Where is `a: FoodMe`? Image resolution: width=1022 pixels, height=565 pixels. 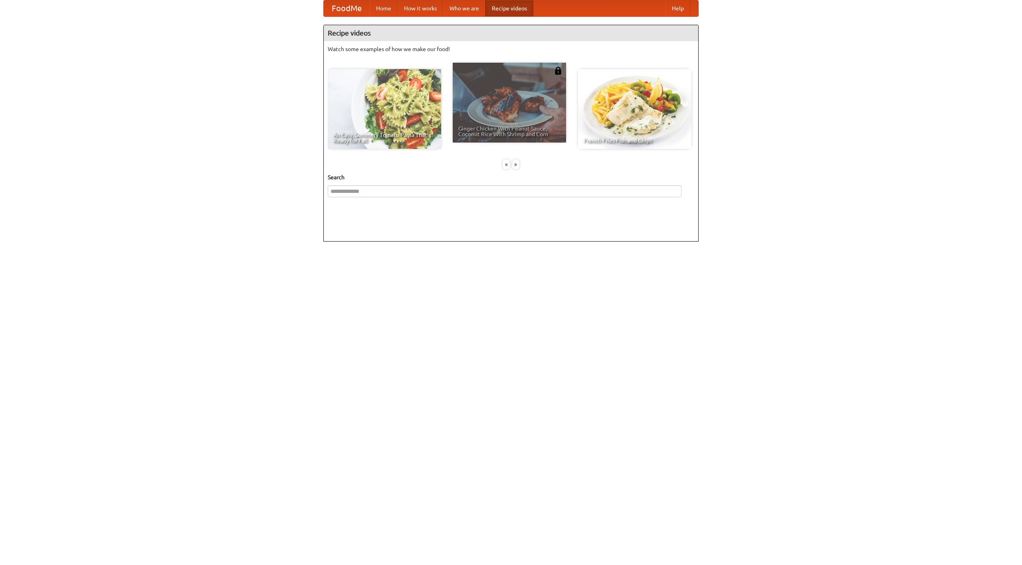
a: FoodMe is located at coordinates (346, 8).